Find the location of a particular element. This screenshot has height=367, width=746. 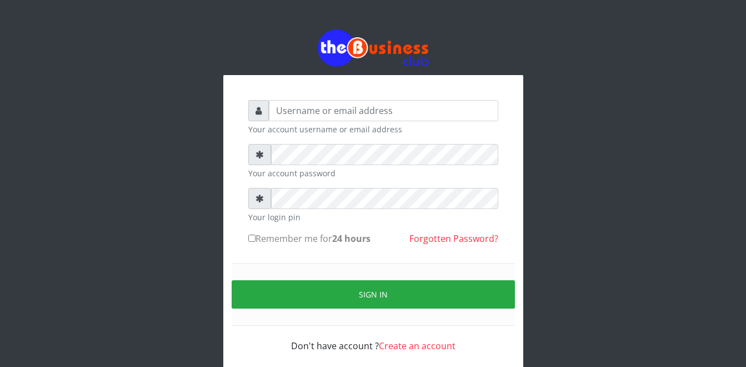

input: Username or email address is located at coordinates (383, 111).